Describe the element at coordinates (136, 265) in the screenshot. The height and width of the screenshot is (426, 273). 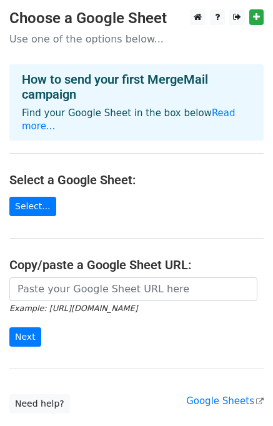
I see `h4: Copy/paste a Google Sheet URL:` at that location.